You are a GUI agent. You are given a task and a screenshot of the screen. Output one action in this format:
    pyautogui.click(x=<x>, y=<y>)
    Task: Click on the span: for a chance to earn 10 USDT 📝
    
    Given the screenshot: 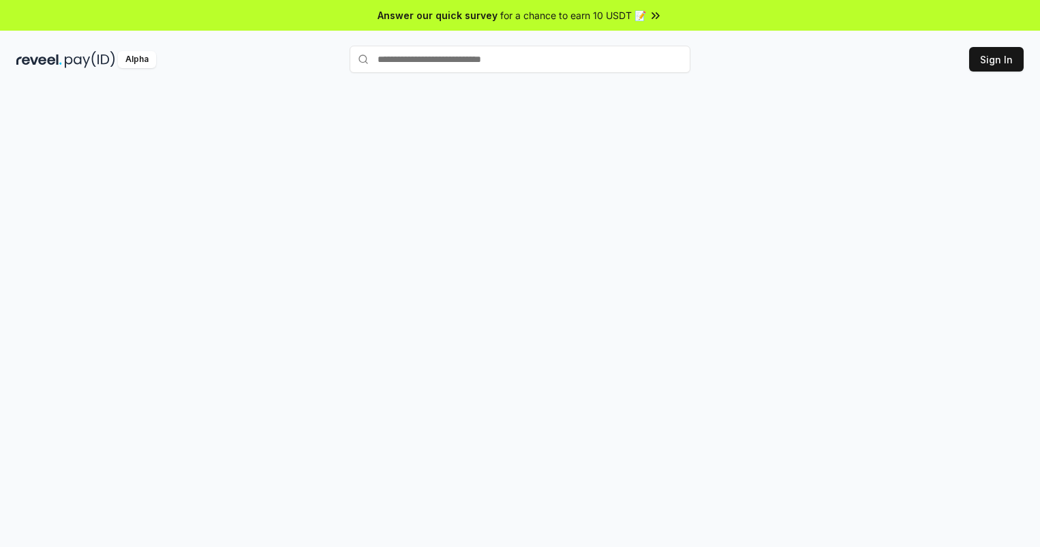 What is the action you would take?
    pyautogui.click(x=573, y=15)
    